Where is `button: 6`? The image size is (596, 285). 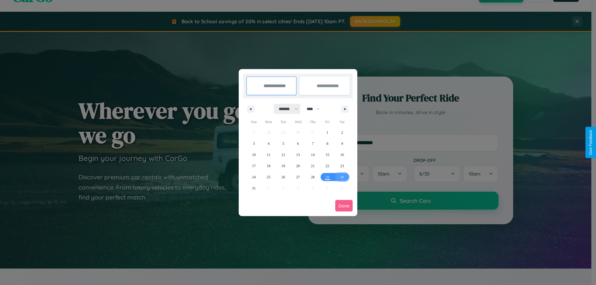
button: 6 is located at coordinates (298, 144).